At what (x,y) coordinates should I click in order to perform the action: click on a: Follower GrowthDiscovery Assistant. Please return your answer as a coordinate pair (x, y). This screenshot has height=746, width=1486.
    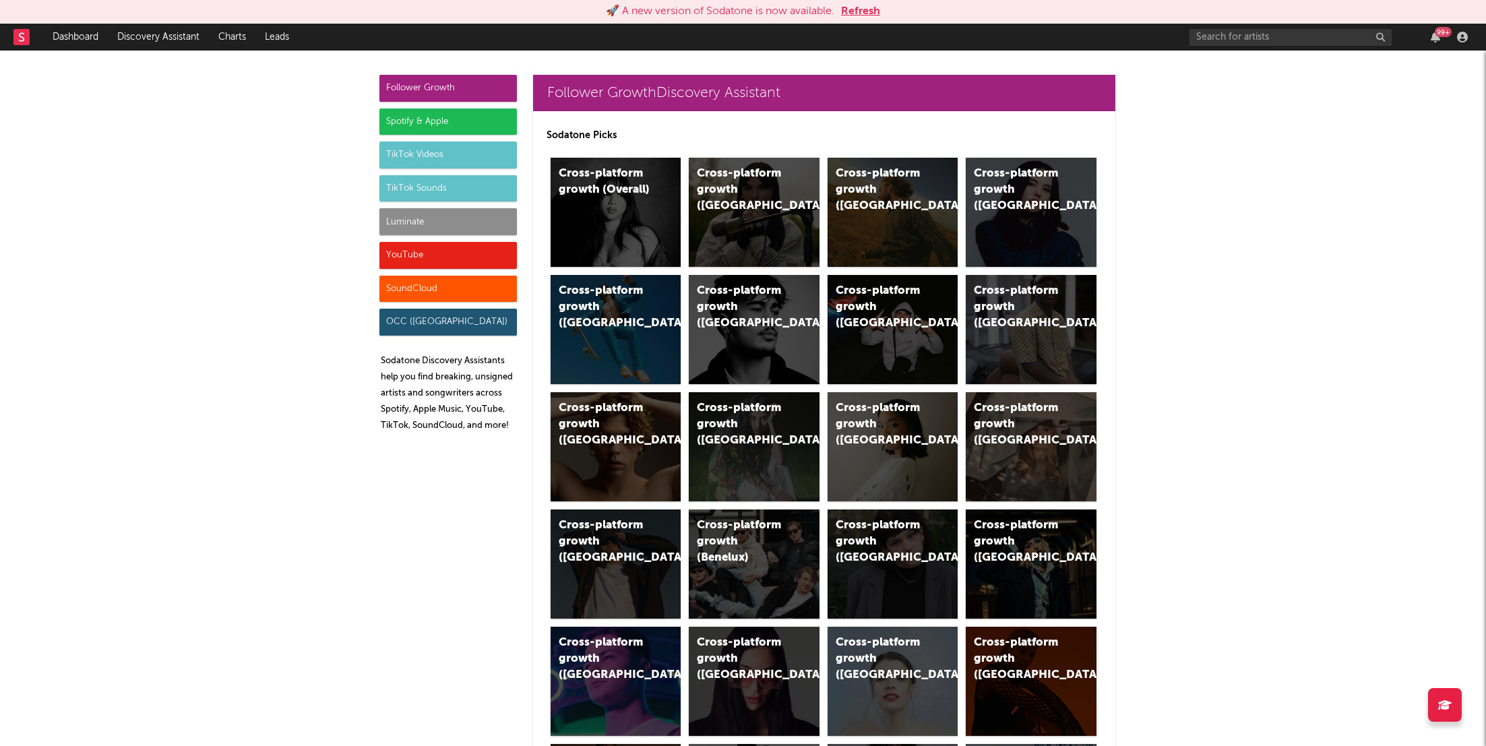
    Looking at the image, I should click on (824, 93).